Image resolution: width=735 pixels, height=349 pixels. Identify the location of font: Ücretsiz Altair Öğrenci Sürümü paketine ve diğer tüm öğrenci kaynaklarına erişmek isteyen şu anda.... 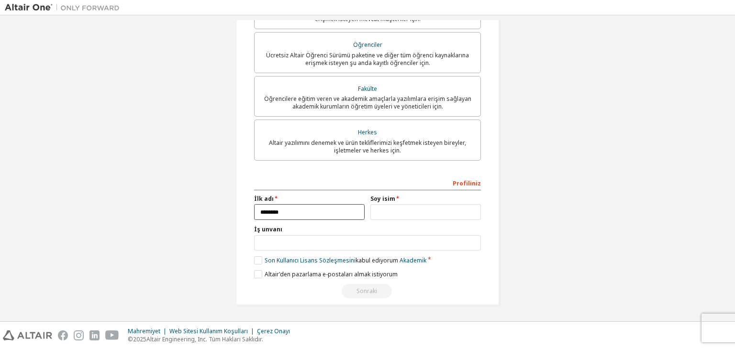
(367, 59).